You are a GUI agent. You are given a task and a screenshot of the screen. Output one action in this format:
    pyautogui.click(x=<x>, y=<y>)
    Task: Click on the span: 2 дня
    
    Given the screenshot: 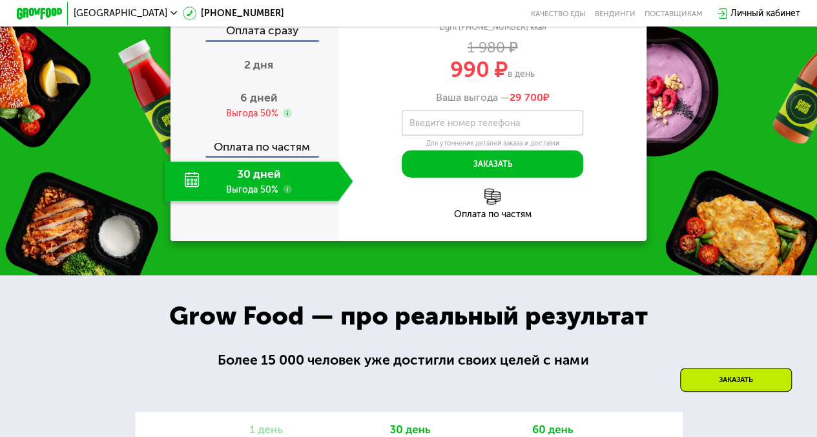 What is the action you would take?
    pyautogui.click(x=258, y=65)
    